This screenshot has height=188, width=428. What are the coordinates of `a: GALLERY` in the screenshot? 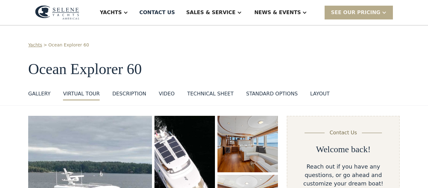 It's located at (39, 95).